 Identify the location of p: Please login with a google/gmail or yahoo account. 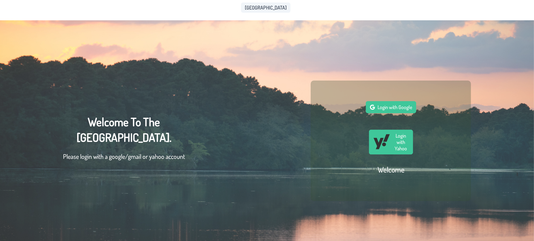
(124, 156).